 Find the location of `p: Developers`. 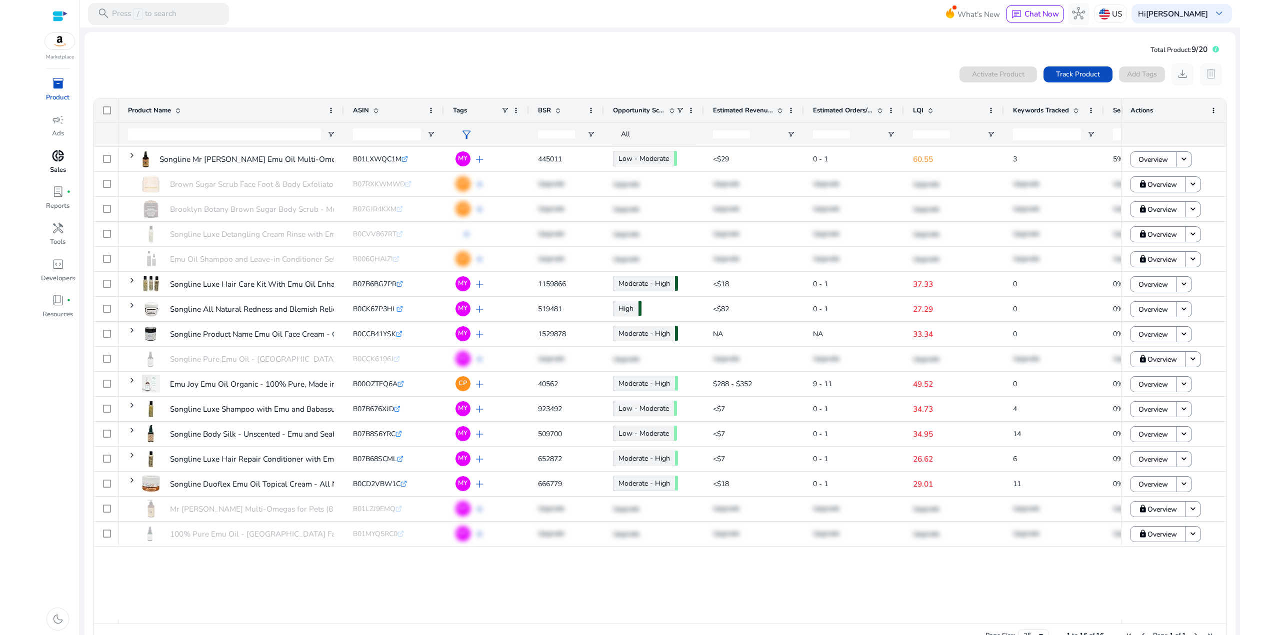

p: Developers is located at coordinates (58, 279).